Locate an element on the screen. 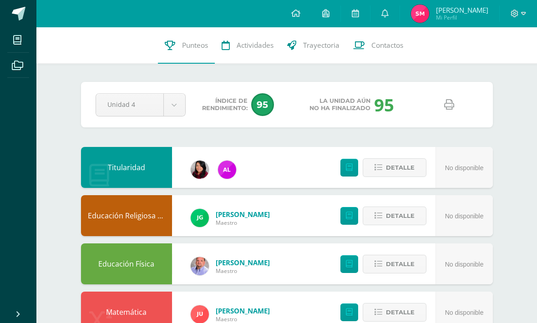  img: 775a36a8e1830c9c46756a1d4adc11d7.png is located at coordinates (227, 170).